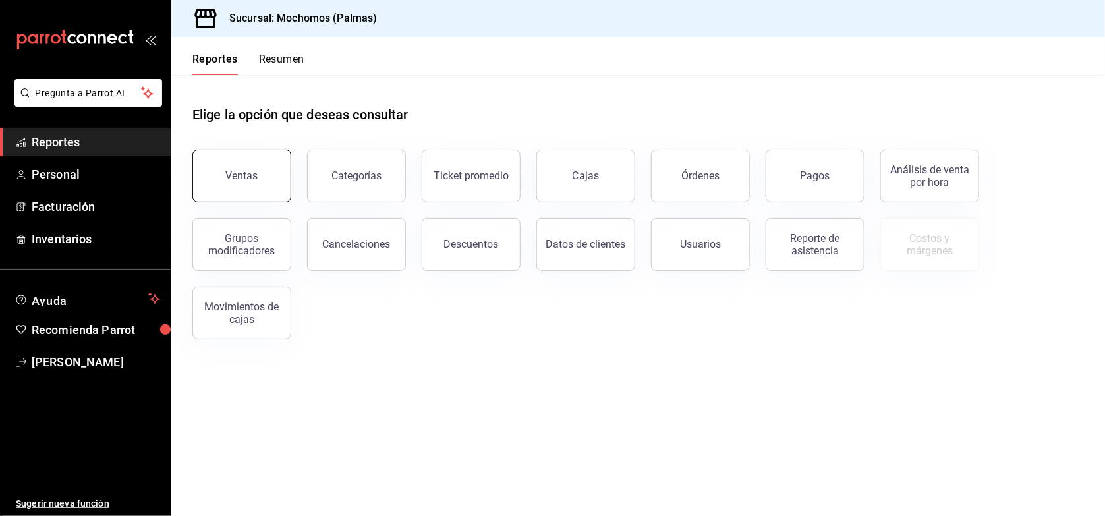 Image resolution: width=1105 pixels, height=516 pixels. Describe the element at coordinates (96, 239) in the screenshot. I see `span: Inventarios` at that location.